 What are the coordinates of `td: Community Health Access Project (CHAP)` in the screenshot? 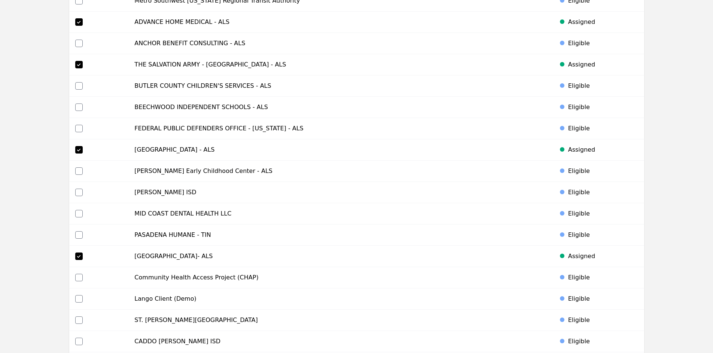 It's located at (339, 278).